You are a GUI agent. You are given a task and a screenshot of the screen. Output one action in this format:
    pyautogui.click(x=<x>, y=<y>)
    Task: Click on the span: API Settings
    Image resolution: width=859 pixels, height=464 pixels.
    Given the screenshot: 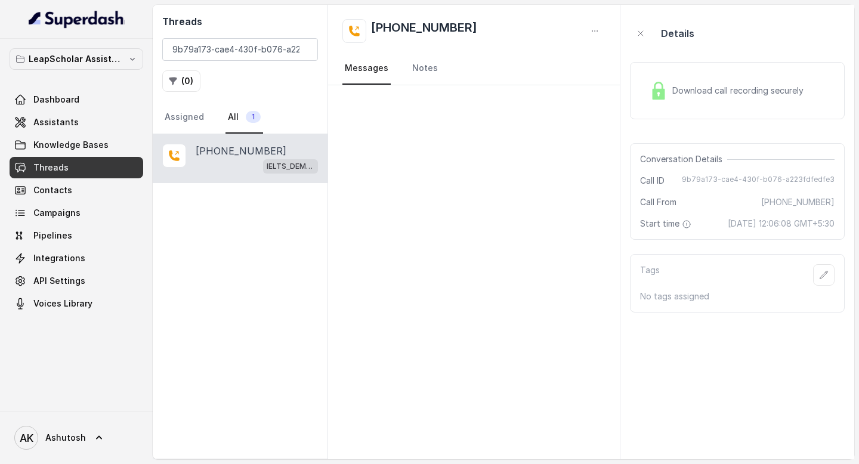 What is the action you would take?
    pyautogui.click(x=59, y=281)
    